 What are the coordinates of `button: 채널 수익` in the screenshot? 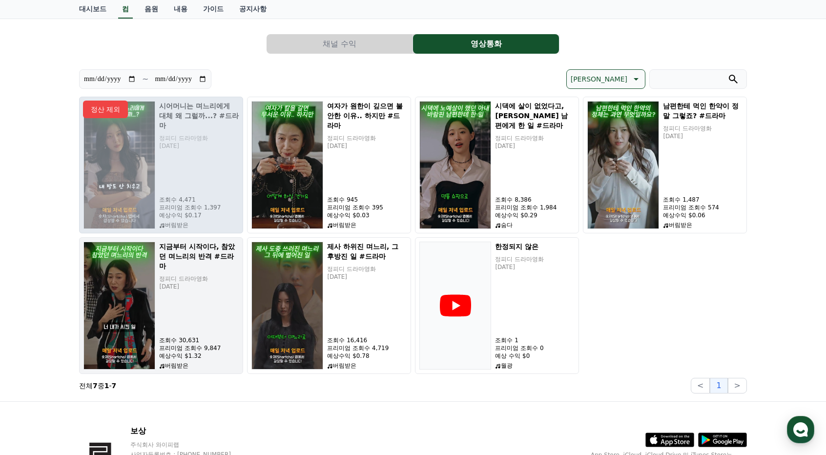 It's located at (339, 44).